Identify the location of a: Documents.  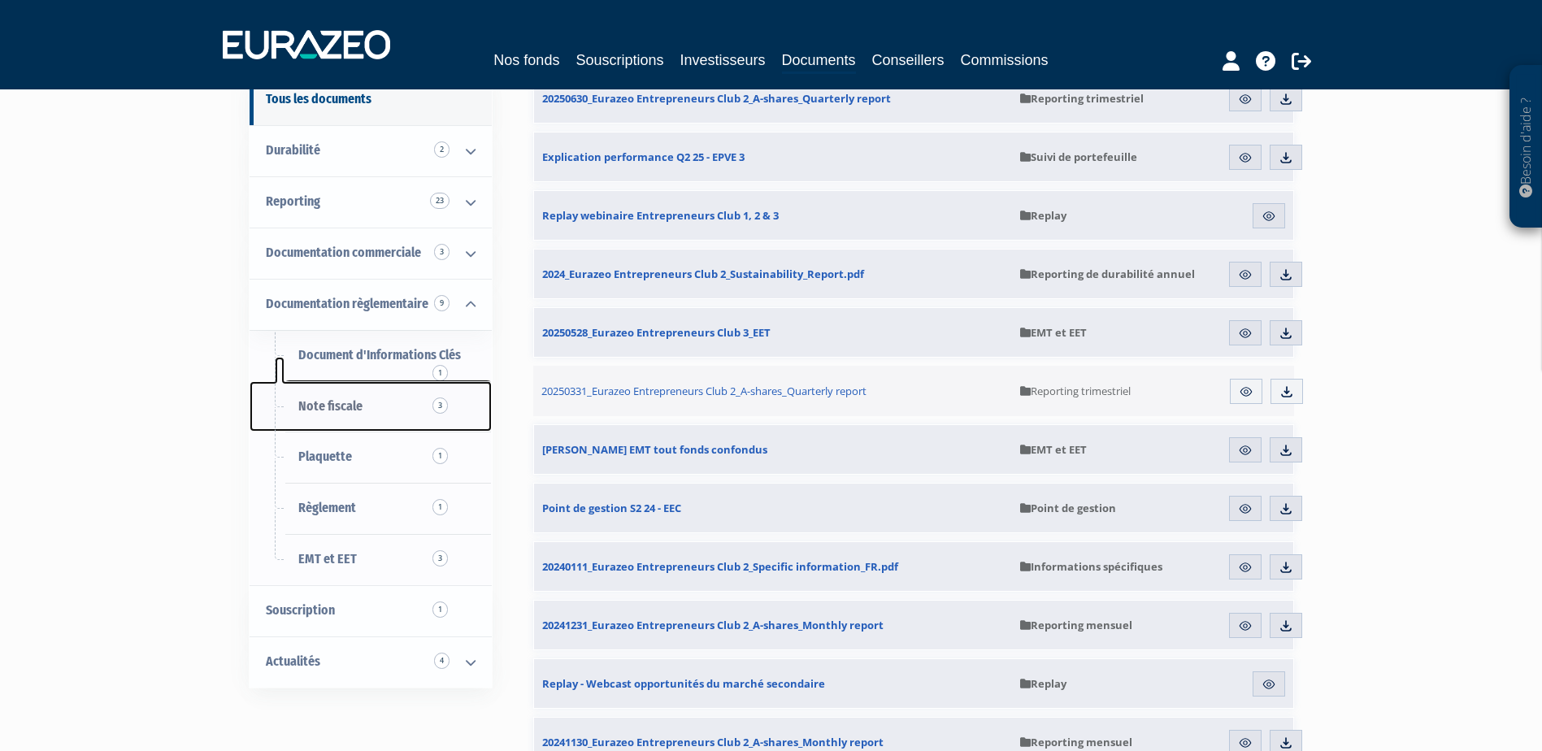
(819, 61).